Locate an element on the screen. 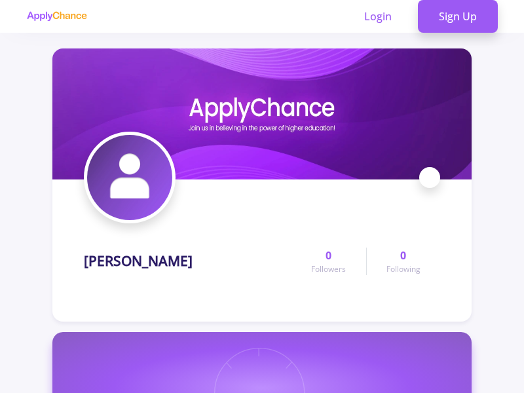 The width and height of the screenshot is (524, 393). a: 0Followers is located at coordinates (328, 261).